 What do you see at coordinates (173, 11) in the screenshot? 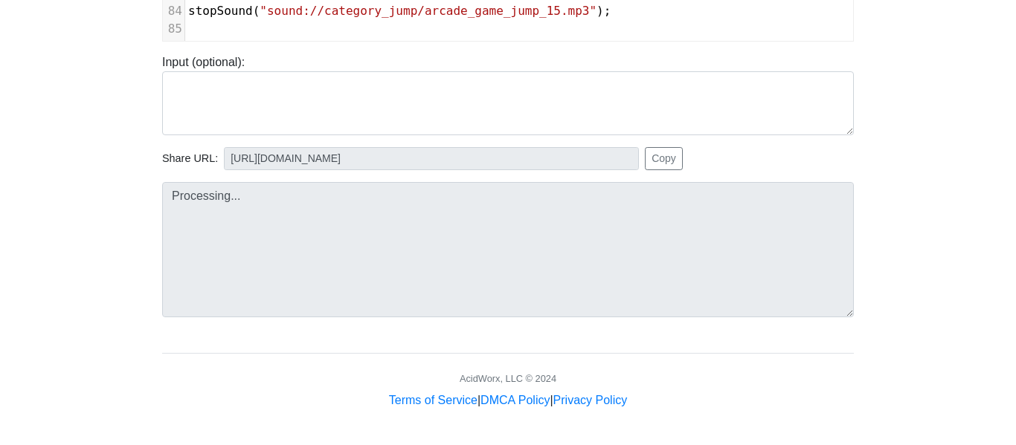
I see `div: 84` at bounding box center [173, 11].